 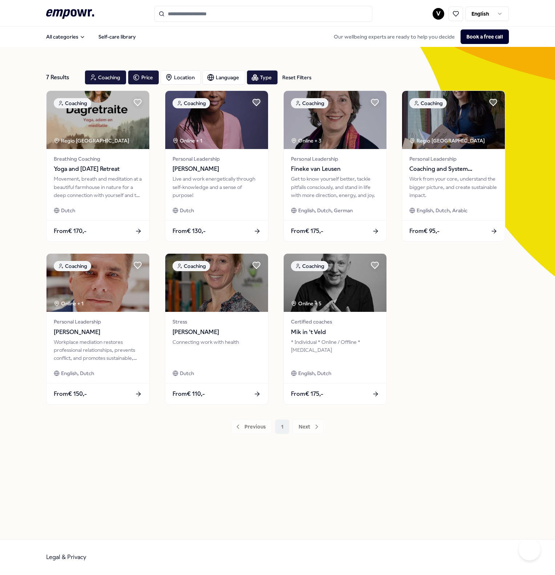 What do you see at coordinates (262, 77) in the screenshot?
I see `button: Type` at bounding box center [262, 77].